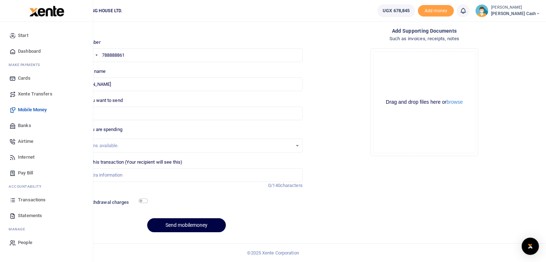  I want to click on span: Transactions, so click(32, 200).